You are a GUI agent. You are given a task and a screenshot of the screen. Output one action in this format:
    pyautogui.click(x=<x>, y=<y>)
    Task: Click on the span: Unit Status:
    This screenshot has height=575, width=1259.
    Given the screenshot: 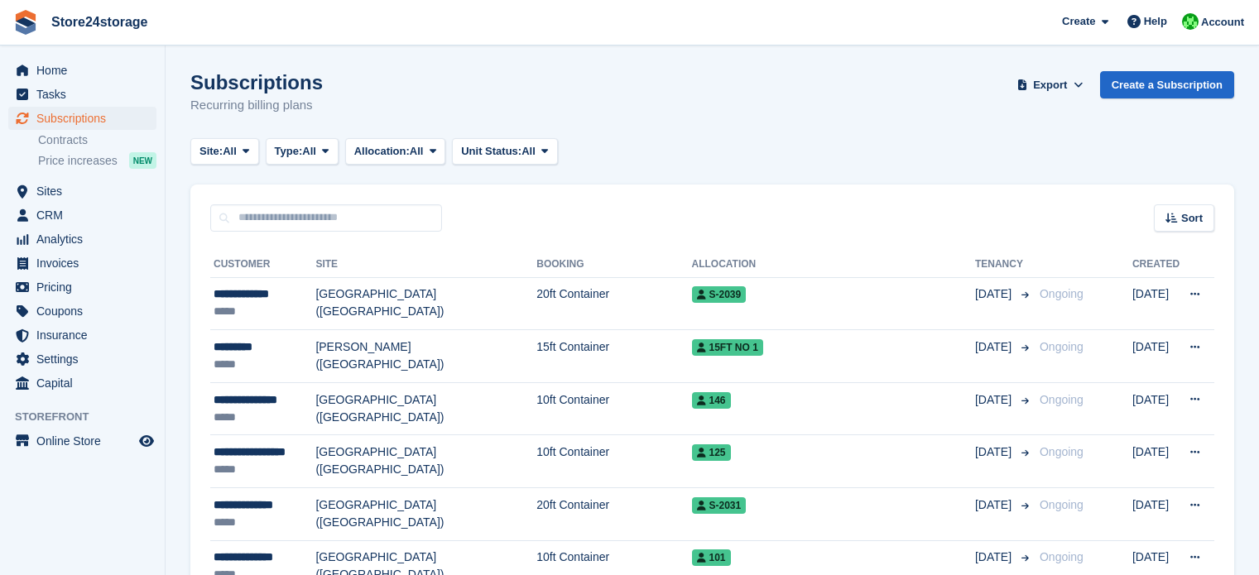 What is the action you would take?
    pyautogui.click(x=491, y=151)
    